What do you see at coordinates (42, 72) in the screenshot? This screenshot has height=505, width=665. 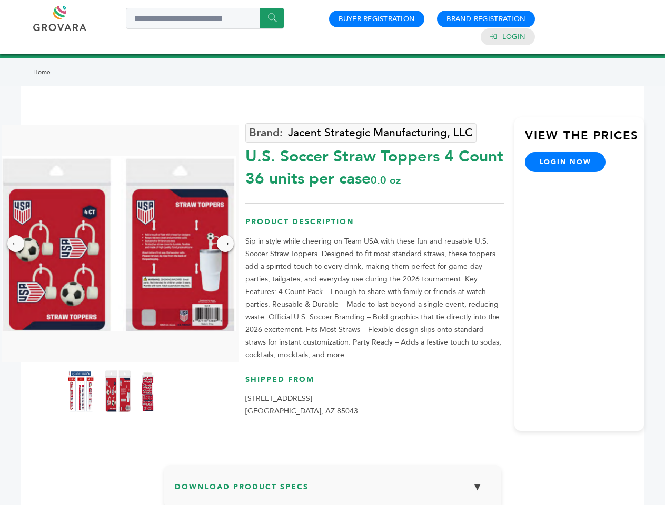 I see `a: Home` at bounding box center [42, 72].